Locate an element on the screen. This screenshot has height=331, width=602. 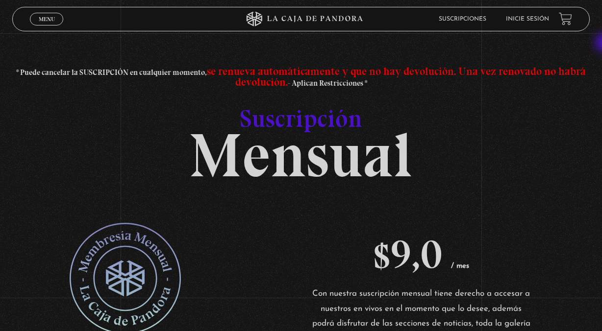
h2: Mensual is located at coordinates (301, 131).